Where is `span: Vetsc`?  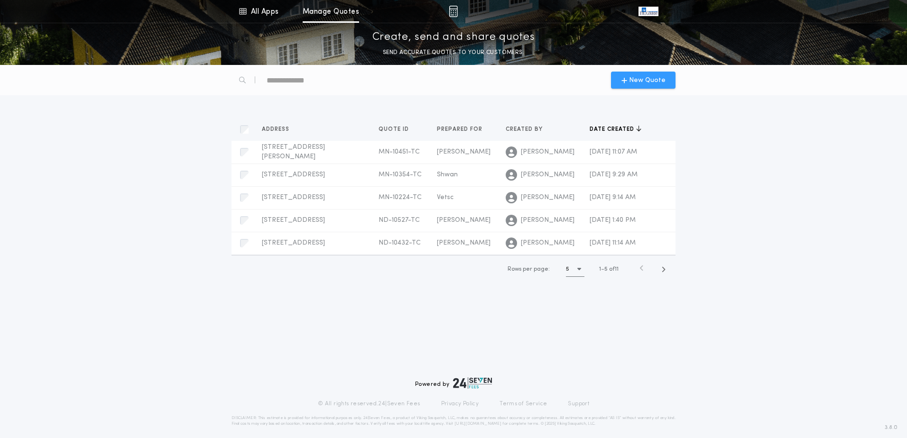 span: Vetsc is located at coordinates (445, 197).